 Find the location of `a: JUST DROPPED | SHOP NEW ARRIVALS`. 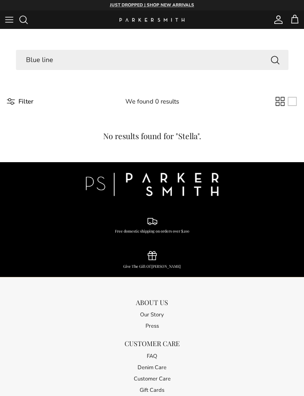

a: JUST DROPPED | SHOP NEW ARRIVALS is located at coordinates (152, 5).